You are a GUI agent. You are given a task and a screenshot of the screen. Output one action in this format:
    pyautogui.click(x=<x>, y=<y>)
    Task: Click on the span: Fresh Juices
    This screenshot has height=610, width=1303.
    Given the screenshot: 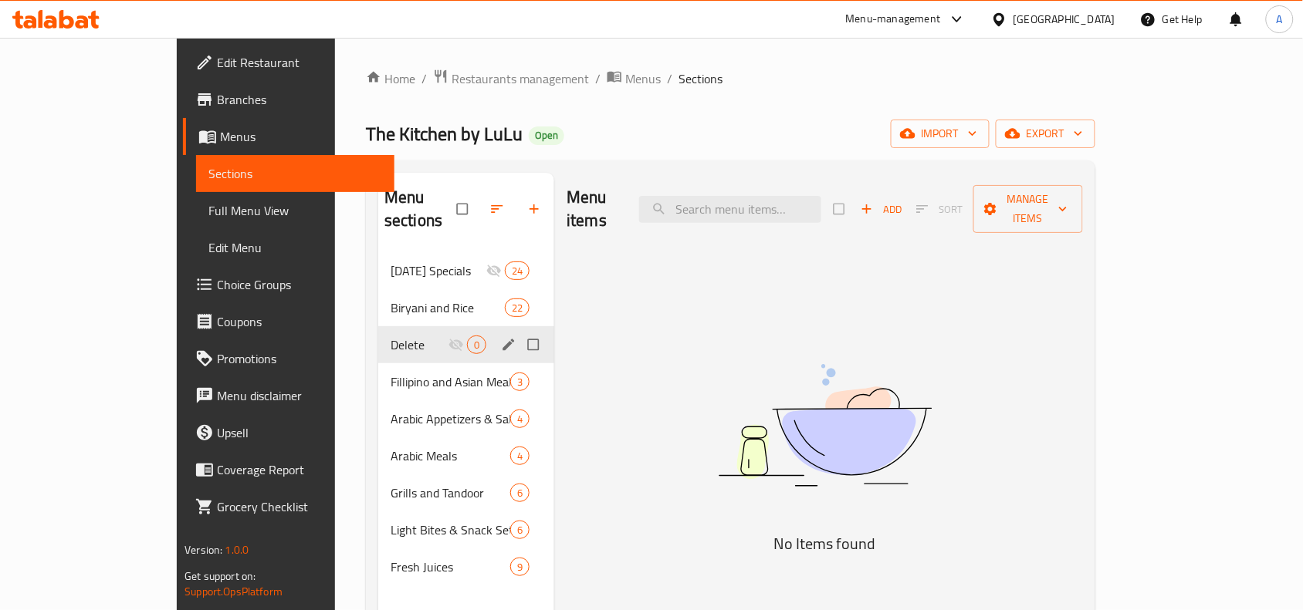 What is the action you would take?
    pyautogui.click(x=450, y=567)
    